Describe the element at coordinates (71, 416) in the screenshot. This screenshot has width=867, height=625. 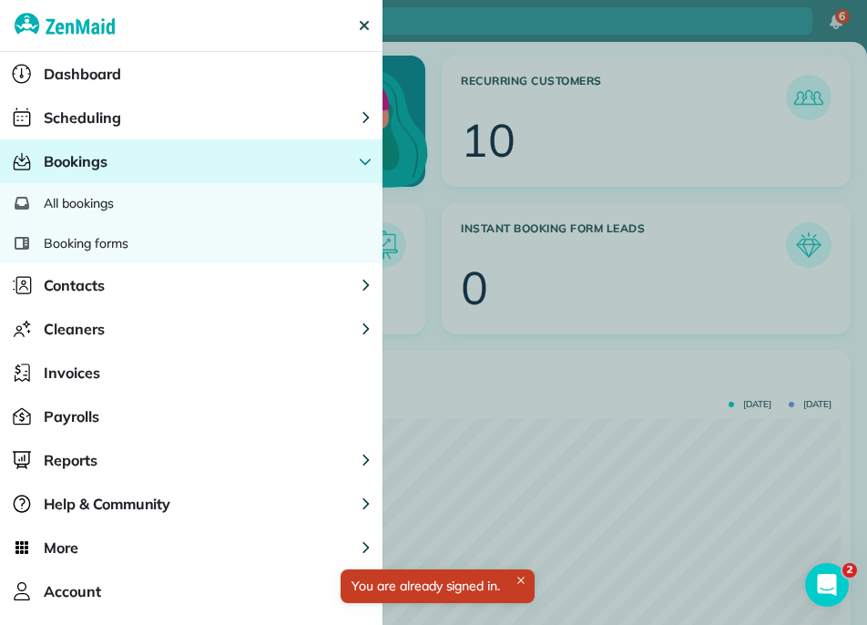
I see `span: Payrolls` at that location.